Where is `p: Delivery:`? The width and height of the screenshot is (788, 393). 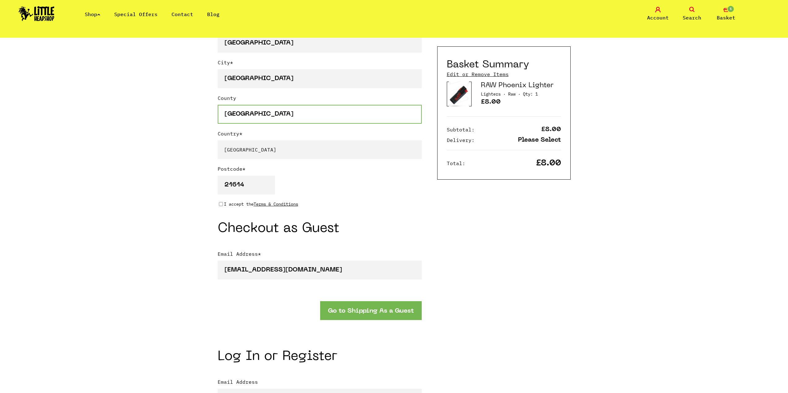 p: Delivery: is located at coordinates (461, 140).